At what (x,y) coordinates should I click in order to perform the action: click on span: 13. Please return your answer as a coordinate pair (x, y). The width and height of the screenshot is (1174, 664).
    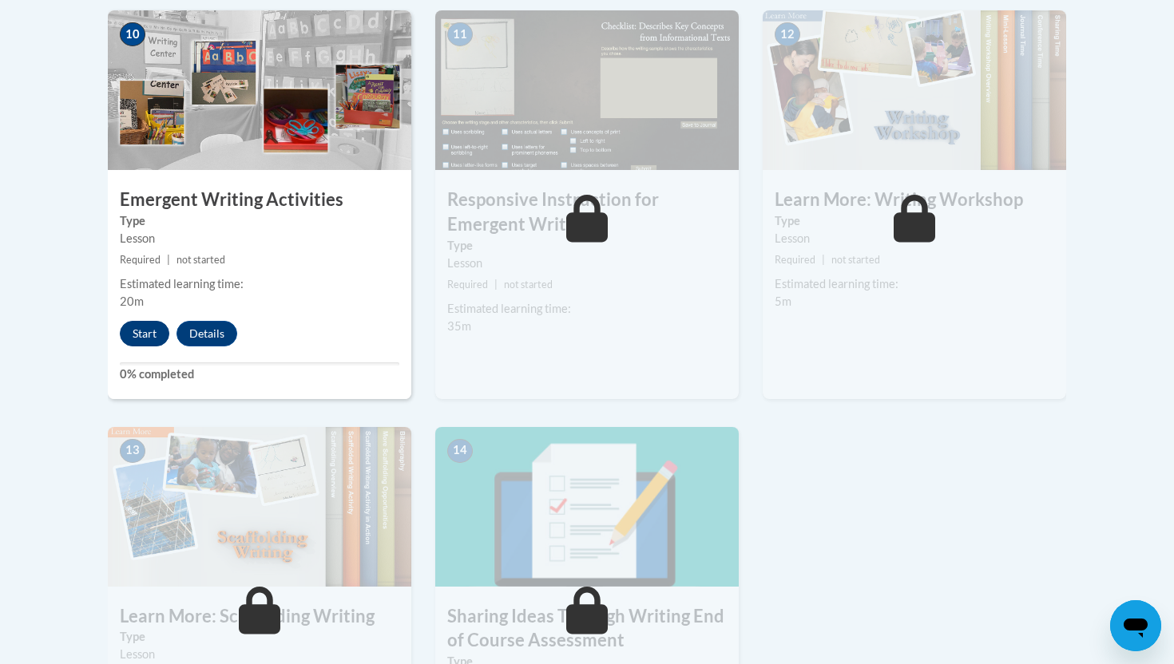
    Looking at the image, I should click on (133, 451).